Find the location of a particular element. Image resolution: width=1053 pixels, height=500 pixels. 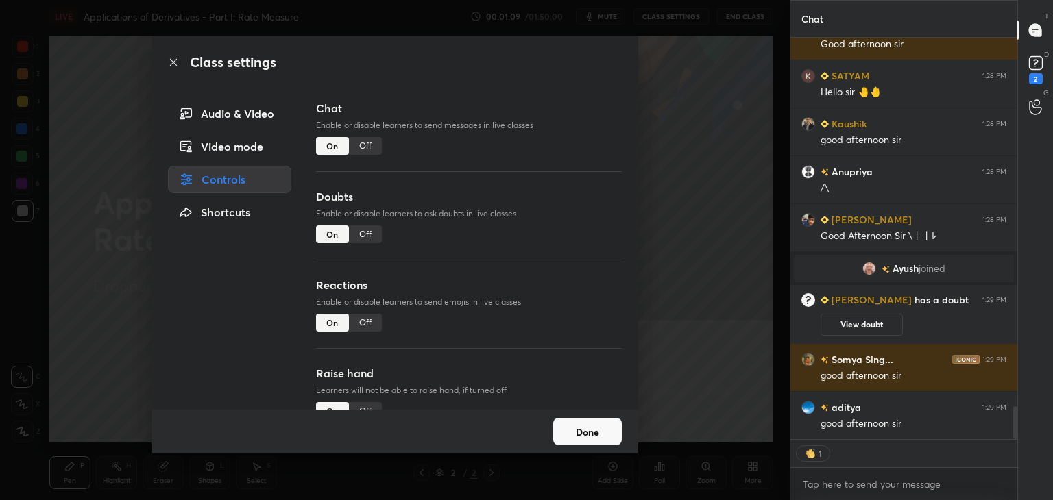

div: Audio & Video is located at coordinates (230, 114).